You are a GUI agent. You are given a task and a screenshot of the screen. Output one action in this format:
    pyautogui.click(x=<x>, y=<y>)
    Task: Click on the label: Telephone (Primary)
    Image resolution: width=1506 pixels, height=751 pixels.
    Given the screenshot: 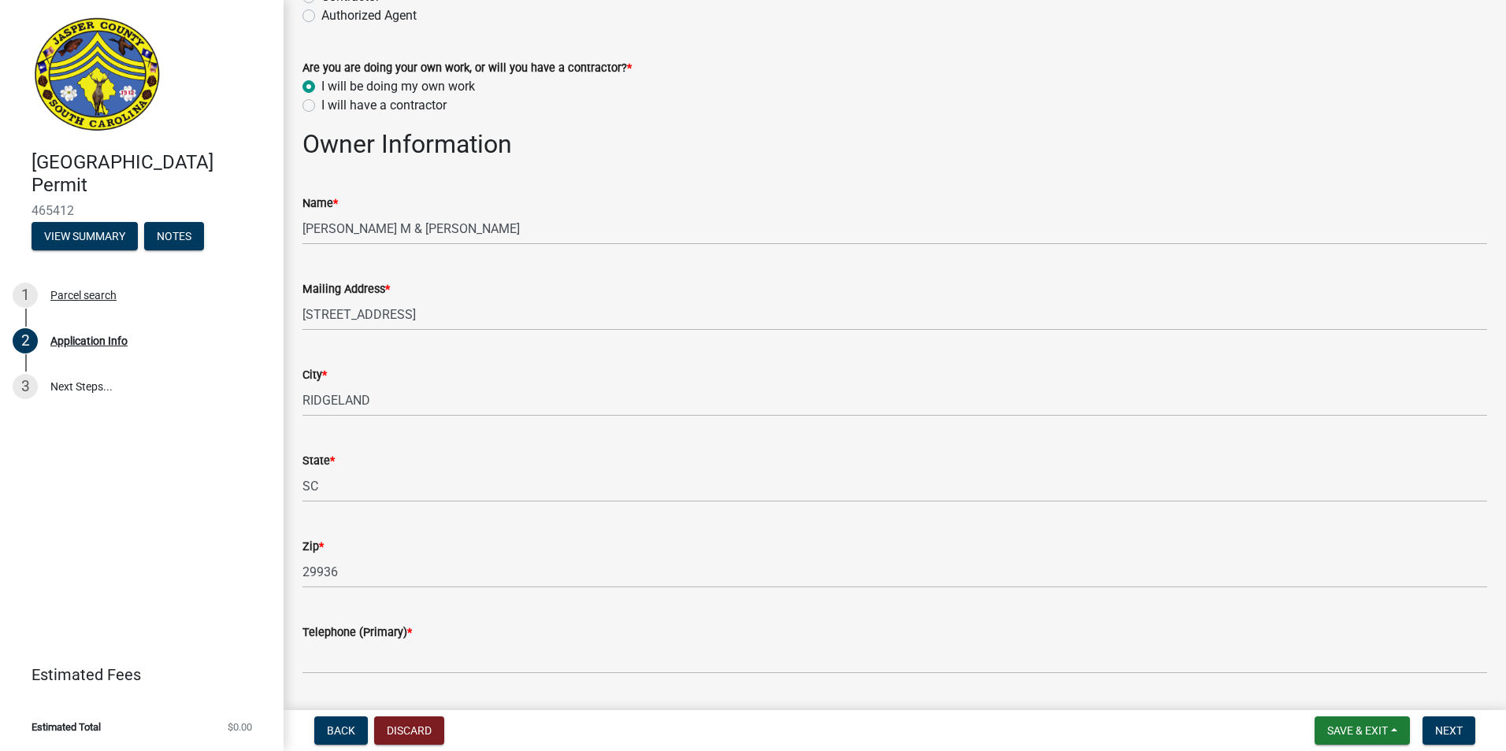 What is the action you would take?
    pyautogui.click(x=357, y=633)
    